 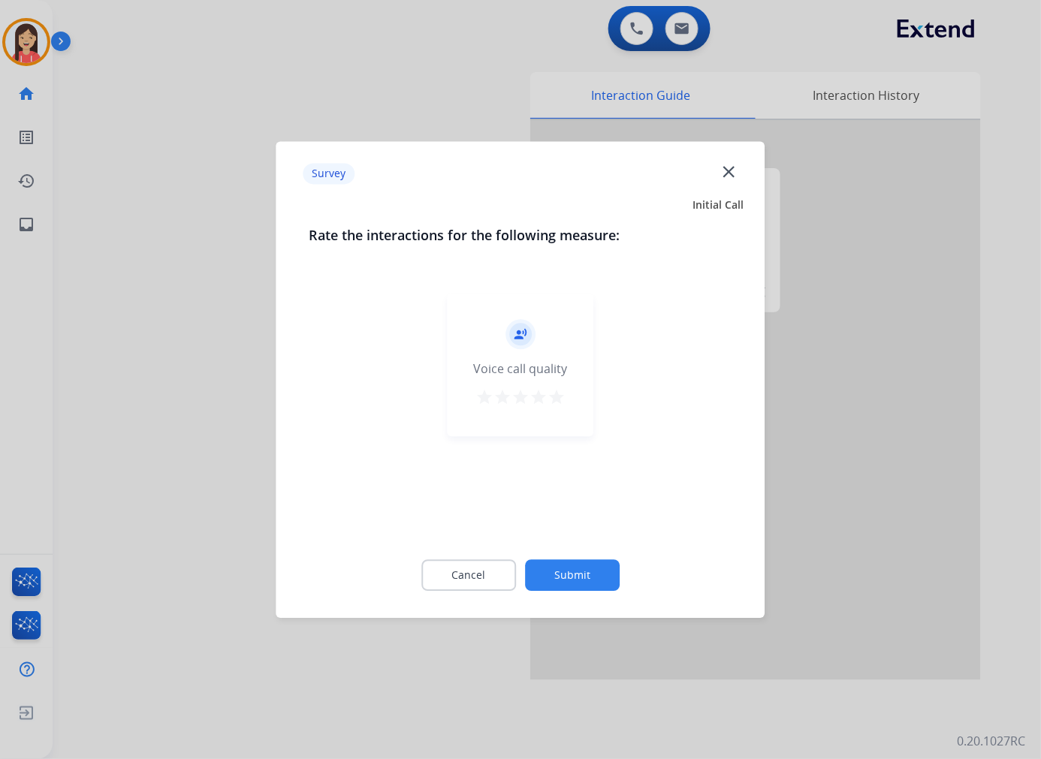 I want to click on mat-icon: close, so click(x=728, y=171).